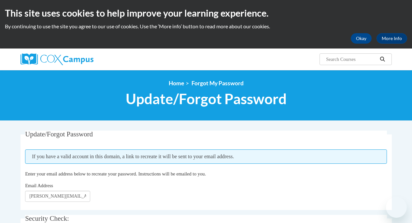 The height and width of the screenshot is (223, 412). I want to click on span: Email Address, so click(39, 186).